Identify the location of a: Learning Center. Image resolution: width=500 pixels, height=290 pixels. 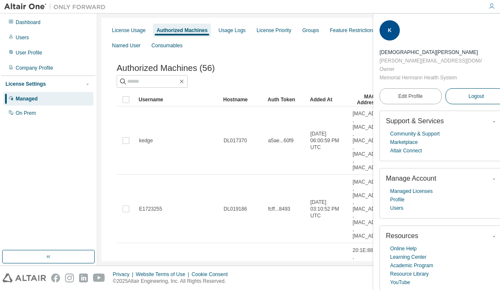
(408, 257).